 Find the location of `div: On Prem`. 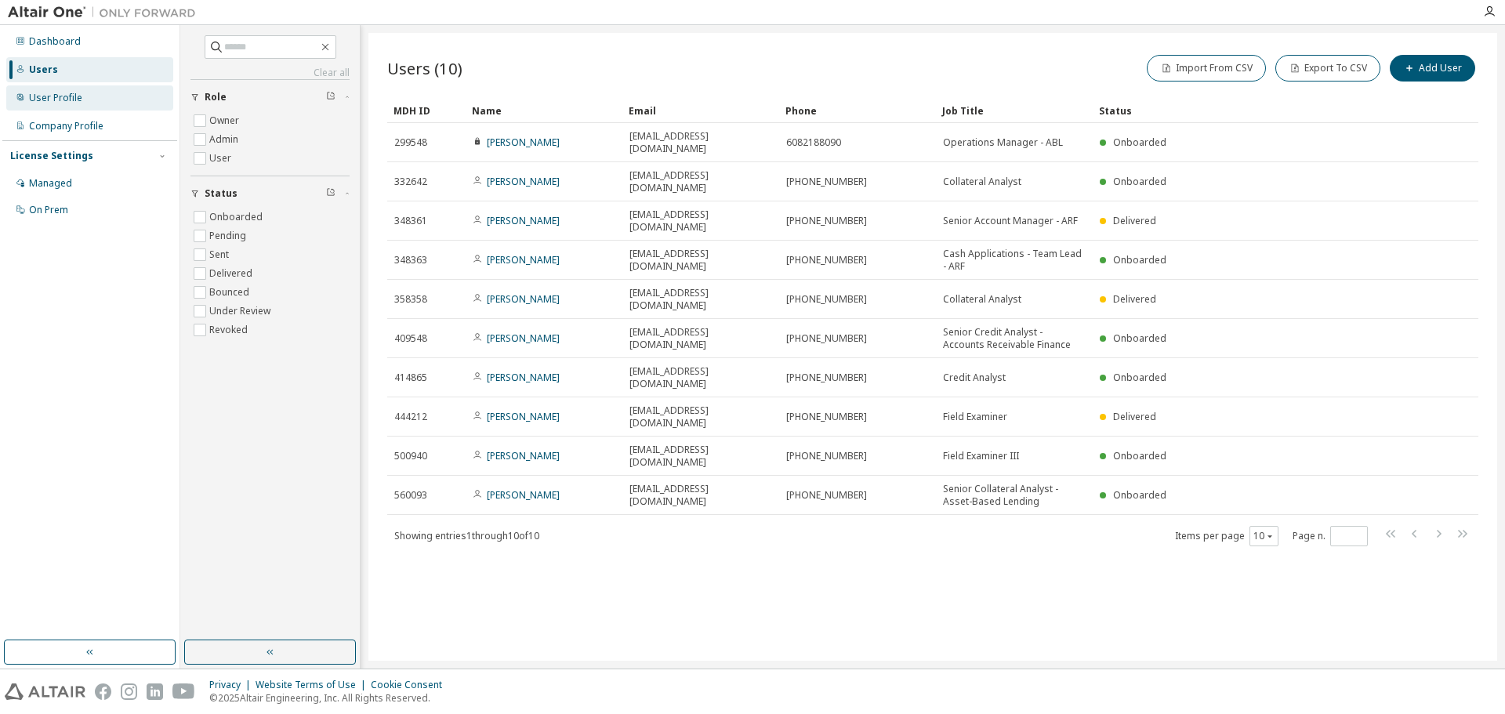

div: On Prem is located at coordinates (49, 210).